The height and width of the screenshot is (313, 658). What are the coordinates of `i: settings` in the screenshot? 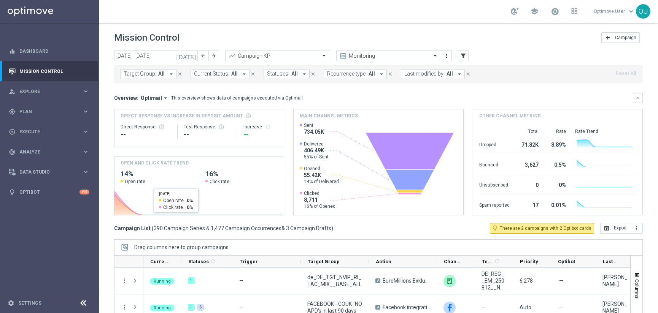 It's located at (11, 303).